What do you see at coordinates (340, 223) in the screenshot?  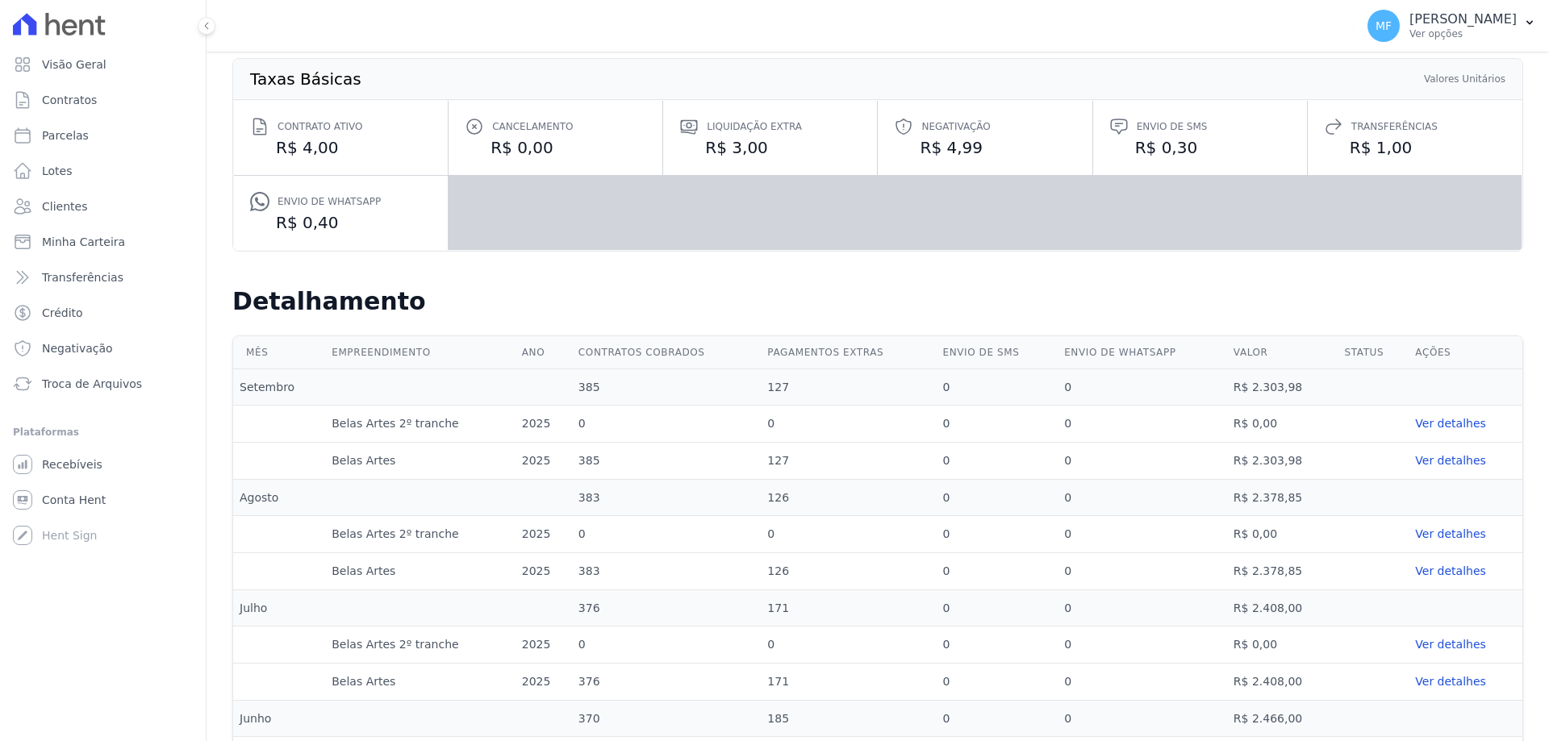 I see `dd: R$ 0,40` at bounding box center [340, 223].